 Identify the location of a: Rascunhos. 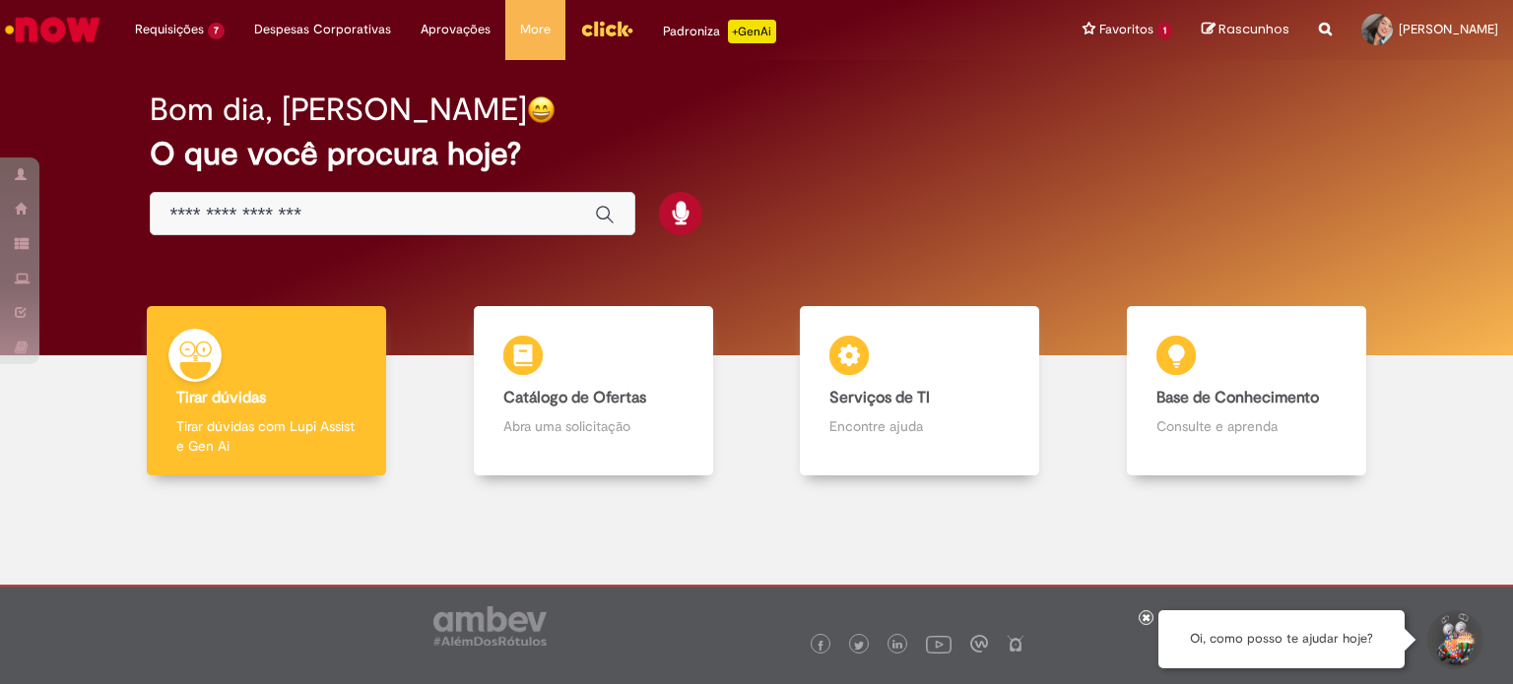
(1245, 30).